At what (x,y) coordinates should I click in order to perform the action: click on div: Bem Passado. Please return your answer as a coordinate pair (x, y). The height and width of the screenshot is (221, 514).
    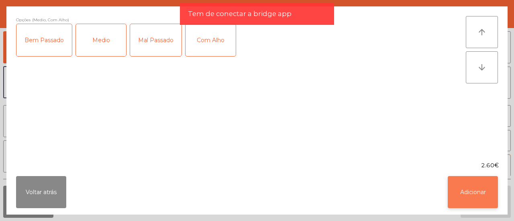
    Looking at the image, I should click on (44, 40).